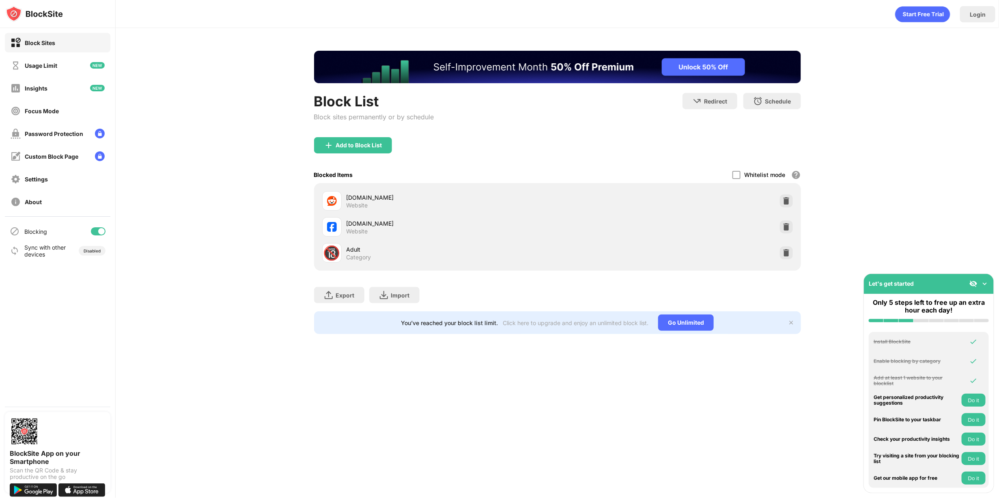 The width and height of the screenshot is (999, 498). What do you see at coordinates (917, 342) in the screenshot?
I see `div: Install BlockSite` at bounding box center [917, 342].